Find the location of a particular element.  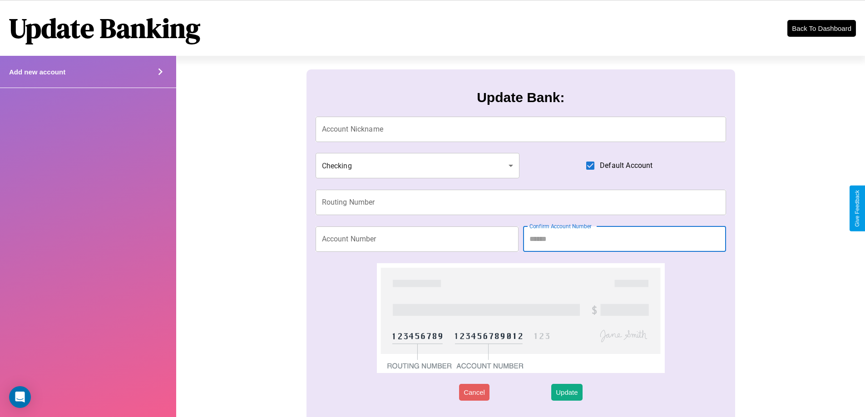

button: Cancel is located at coordinates (474, 392).